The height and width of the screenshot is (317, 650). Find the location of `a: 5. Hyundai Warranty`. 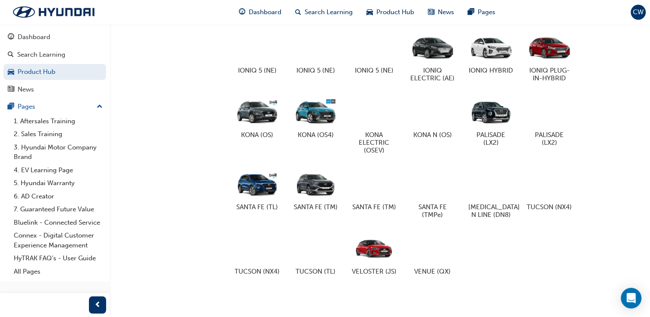

a: 5. Hyundai Warranty is located at coordinates (58, 183).